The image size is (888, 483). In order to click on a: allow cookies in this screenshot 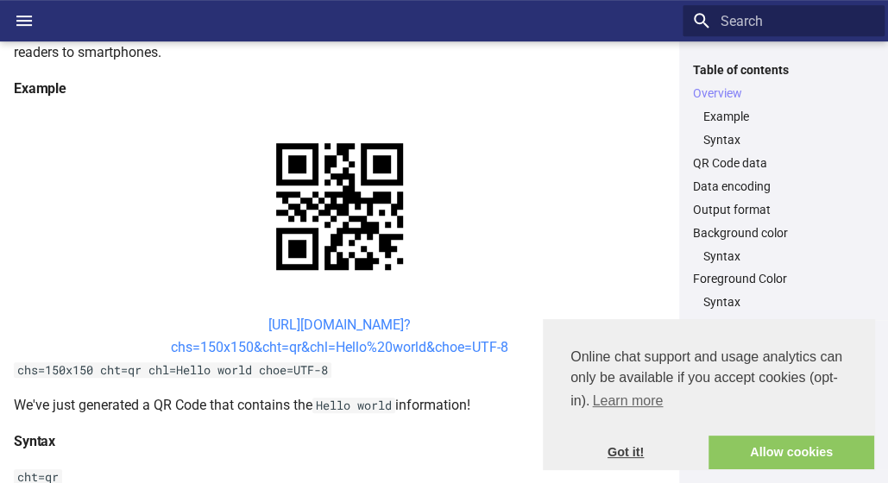, I will do `click(791, 453)`.